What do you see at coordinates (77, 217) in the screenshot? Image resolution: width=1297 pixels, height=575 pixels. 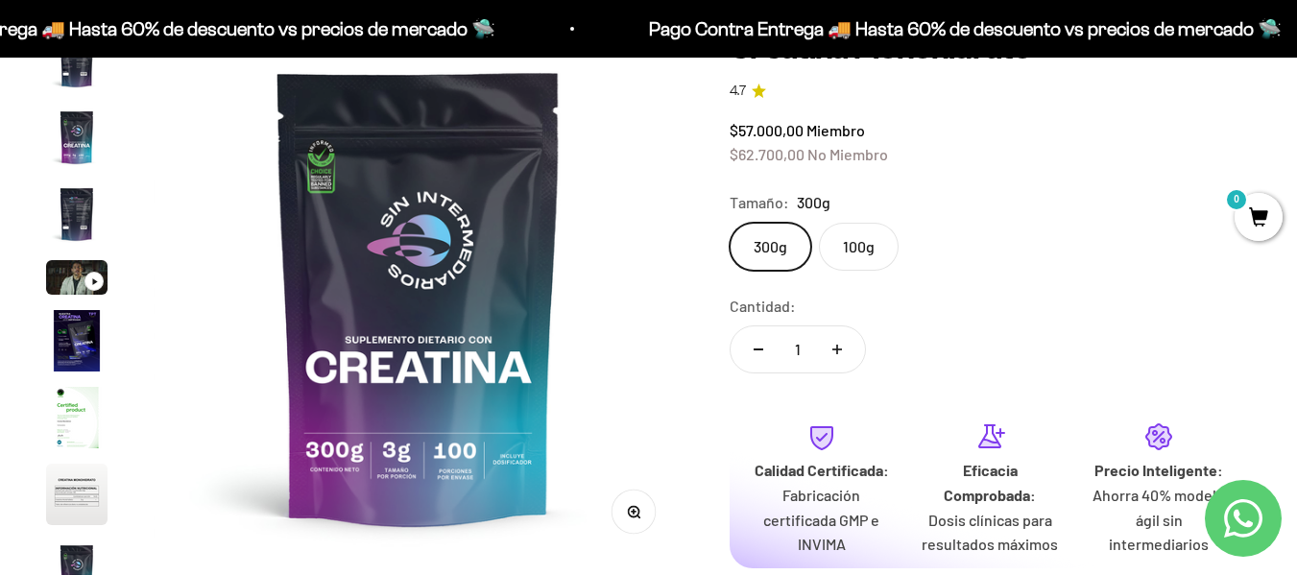 I see `button: Ir al artículo 4` at bounding box center [77, 217].